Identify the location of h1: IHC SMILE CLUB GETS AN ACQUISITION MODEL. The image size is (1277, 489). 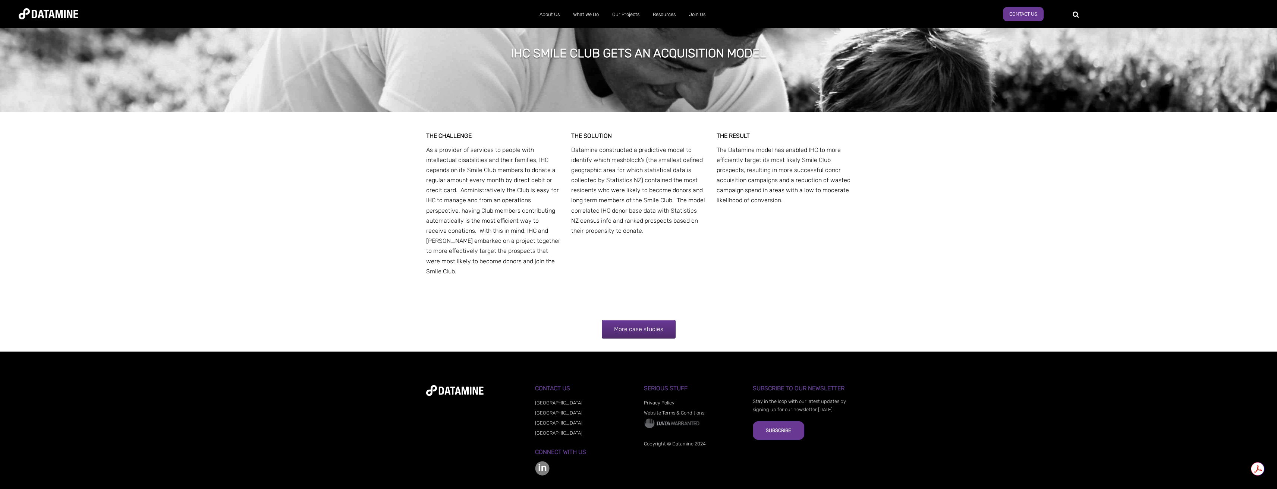
(638, 53).